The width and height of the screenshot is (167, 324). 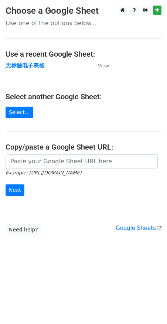 I want to click on h3: Choose a Google Sheet, so click(x=84, y=11).